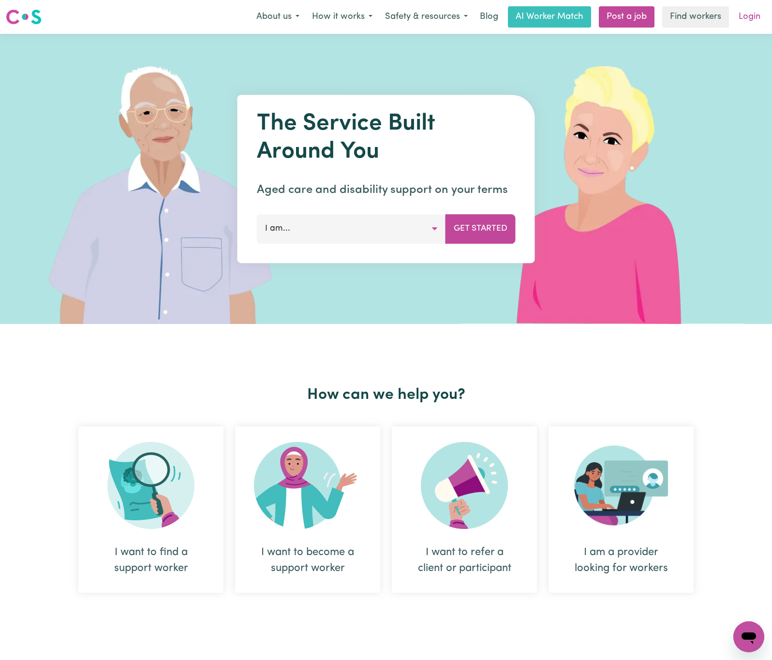 The height and width of the screenshot is (660, 772). What do you see at coordinates (621, 486) in the screenshot?
I see `img: Provider` at bounding box center [621, 486].